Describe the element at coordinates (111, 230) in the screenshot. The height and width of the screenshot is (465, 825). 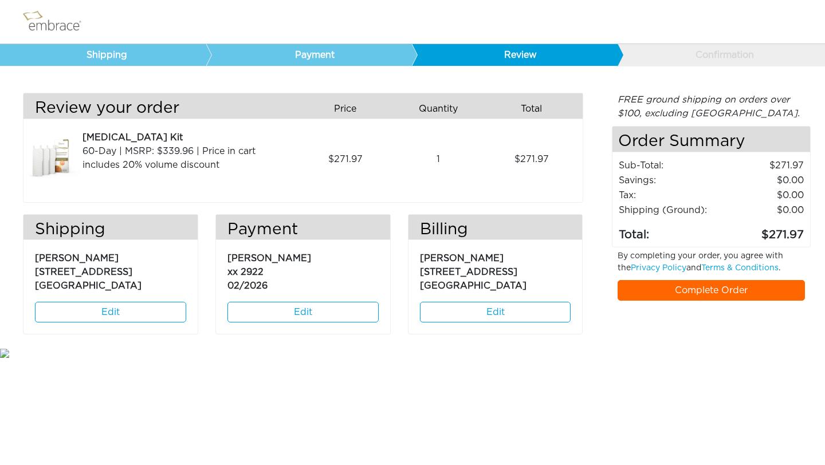
I see `h3: Shipping` at that location.